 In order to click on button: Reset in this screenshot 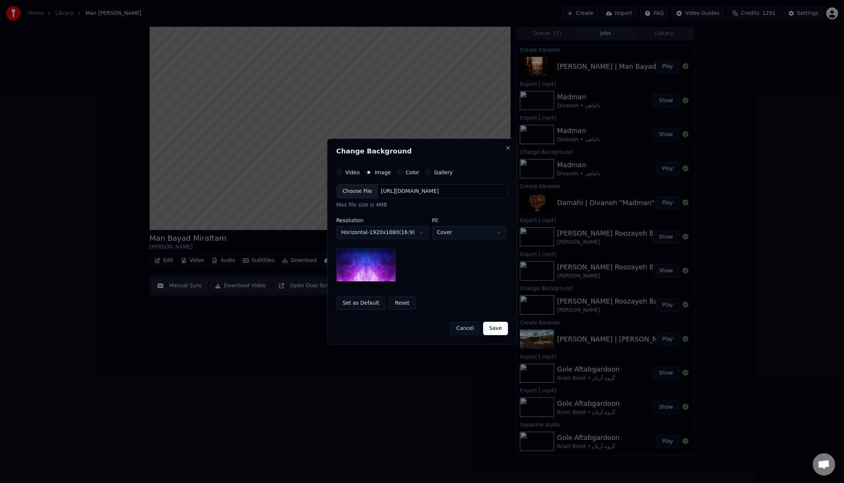, I will do `click(402, 303)`.